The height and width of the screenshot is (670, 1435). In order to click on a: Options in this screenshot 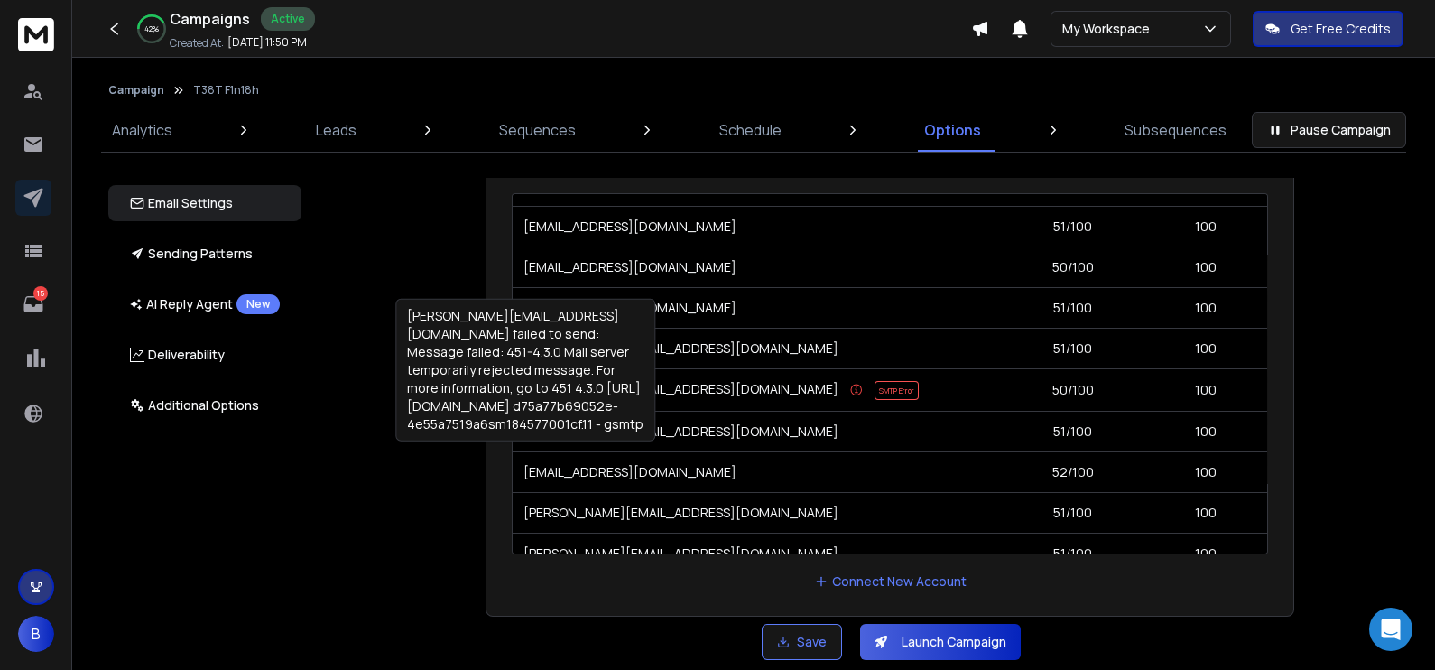, I will do `click(952, 130)`.